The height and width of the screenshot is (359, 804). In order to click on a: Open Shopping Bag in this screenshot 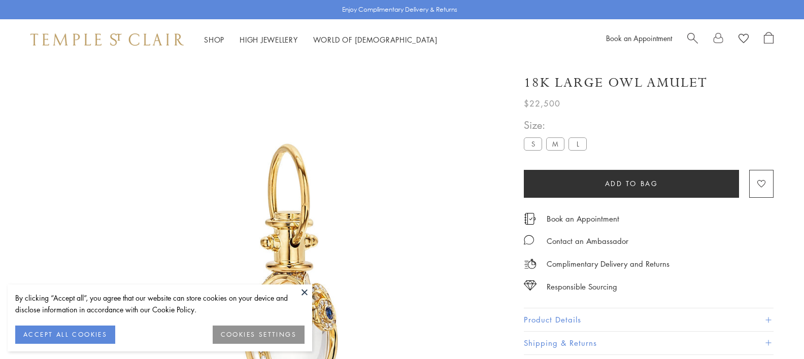, I will do `click(768, 40)`.